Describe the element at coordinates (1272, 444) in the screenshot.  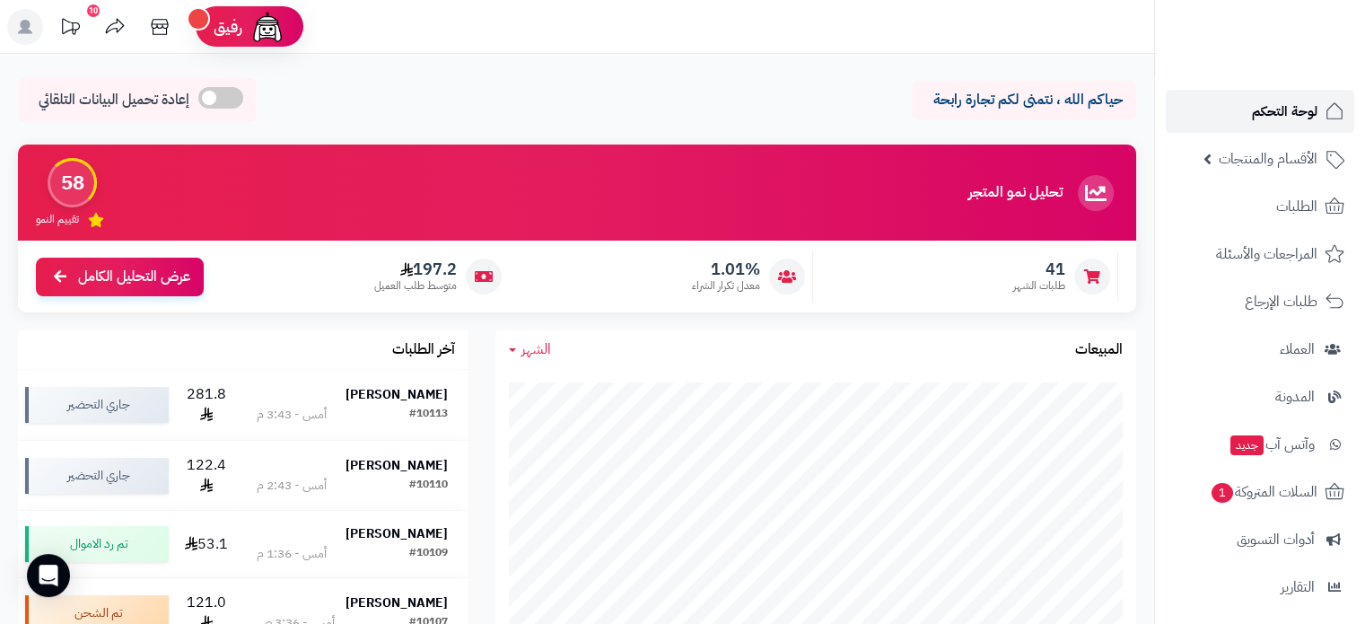
I see `span: وآتس آب` at that location.